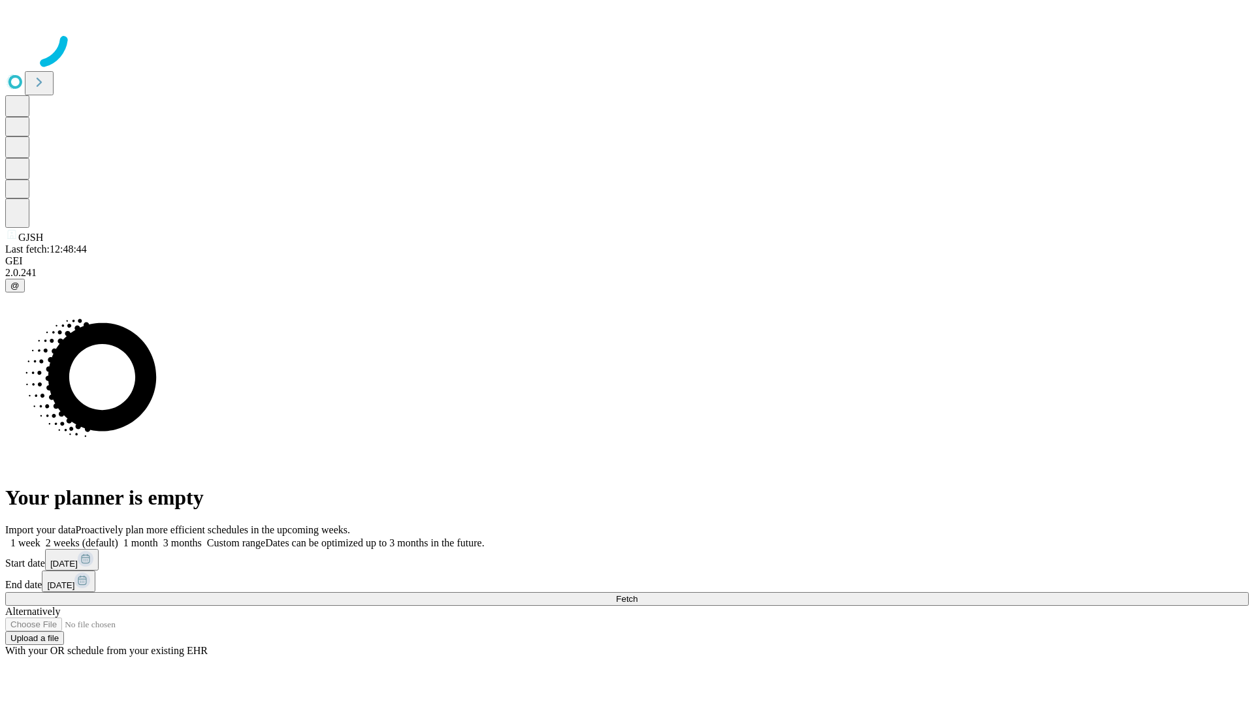 The image size is (1254, 705). What do you see at coordinates (40, 530) in the screenshot?
I see `span: Import your data` at bounding box center [40, 530].